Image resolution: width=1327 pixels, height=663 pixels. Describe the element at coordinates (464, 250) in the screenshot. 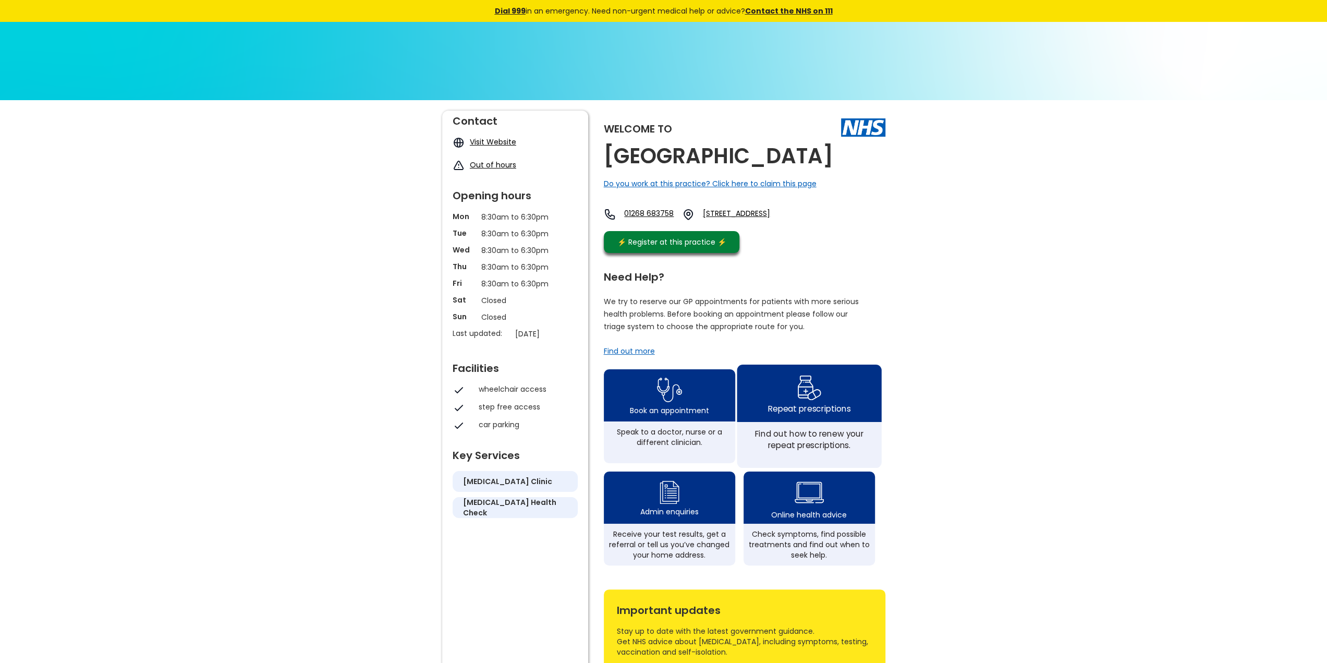

I see `p: Wed` at that location.